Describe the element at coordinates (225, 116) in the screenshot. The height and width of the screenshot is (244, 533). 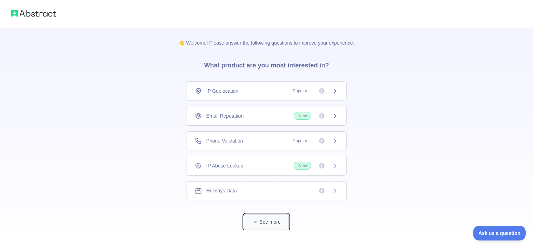
I see `span: Email Reputation` at that location.